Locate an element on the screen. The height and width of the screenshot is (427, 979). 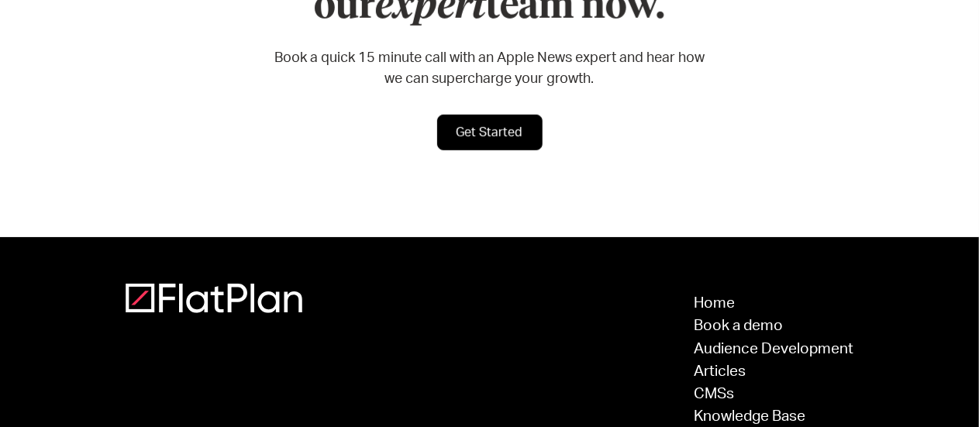
a: Home is located at coordinates (774, 303).